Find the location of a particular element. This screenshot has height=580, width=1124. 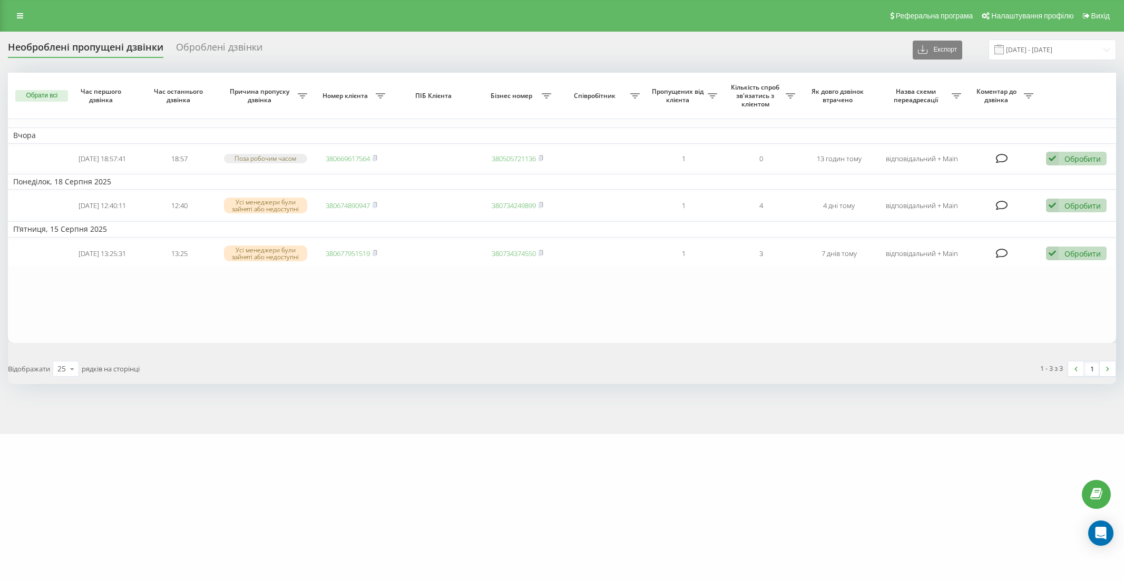

td: 18:57 is located at coordinates (179, 159).